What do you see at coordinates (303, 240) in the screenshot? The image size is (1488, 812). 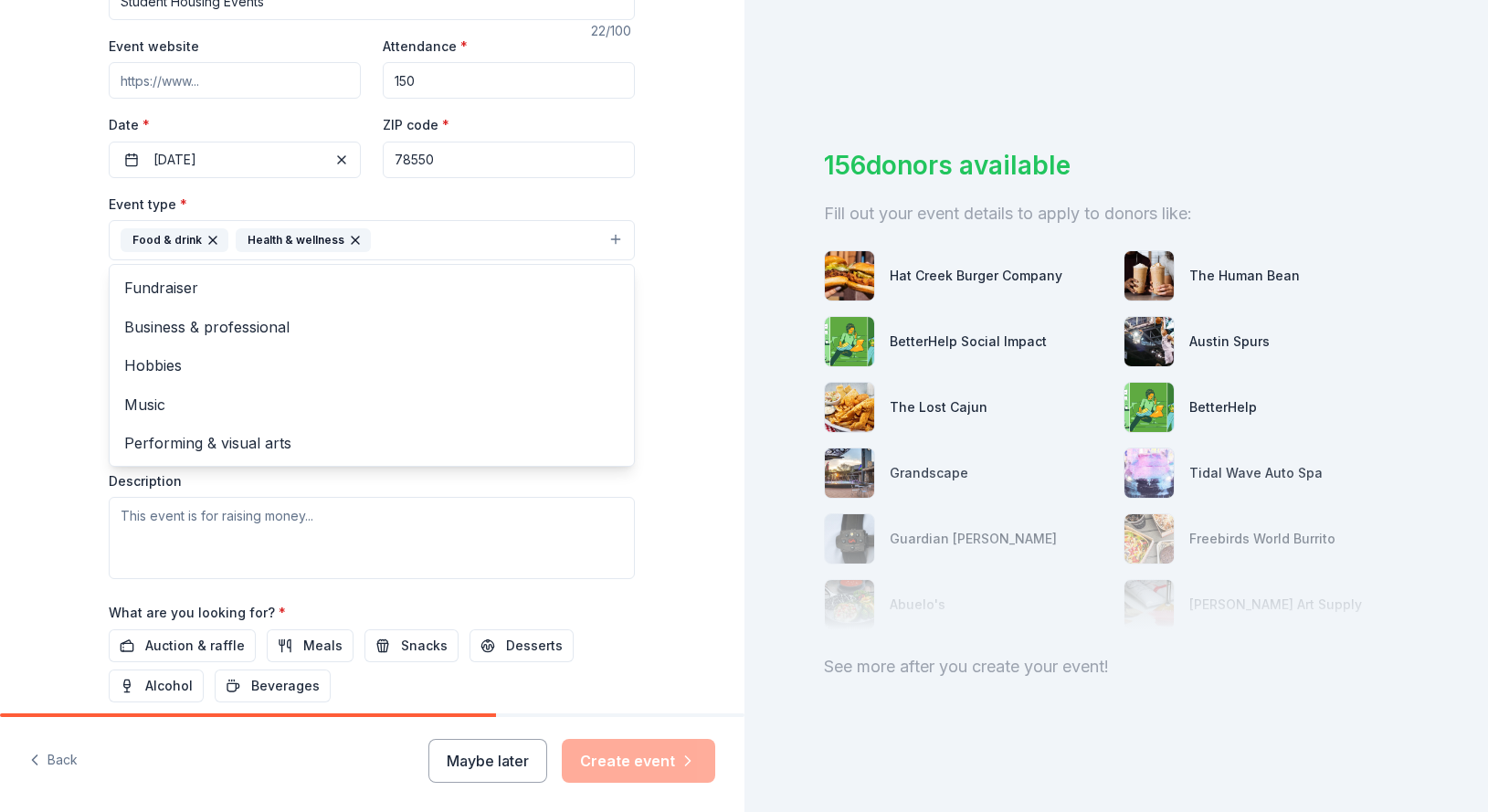 I see `div: Health & wellness` at bounding box center [303, 240].